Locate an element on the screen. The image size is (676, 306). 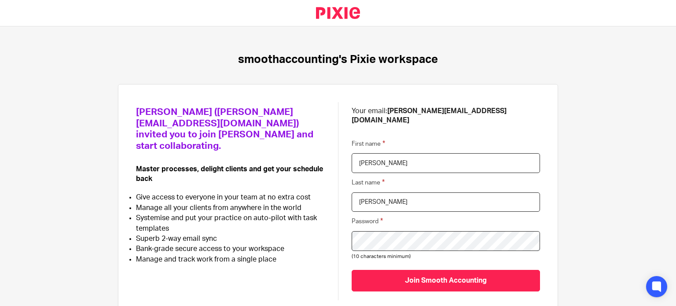
input: Last name is located at coordinates (446, 202).